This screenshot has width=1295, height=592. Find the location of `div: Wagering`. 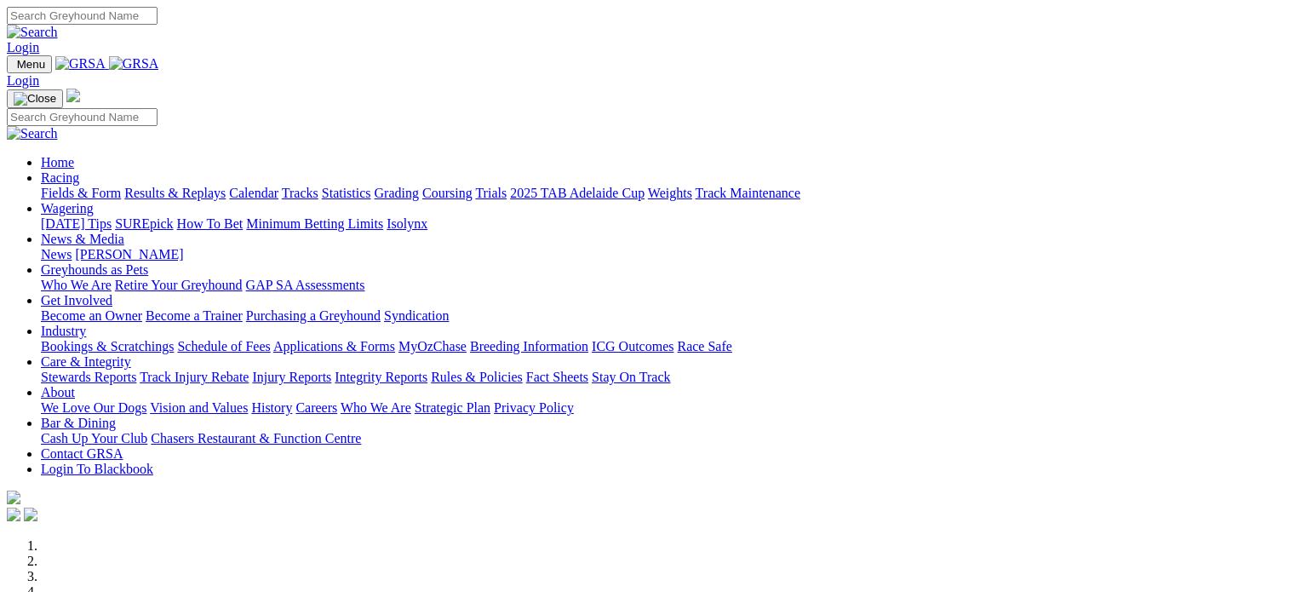

div: Wagering is located at coordinates (664, 224).